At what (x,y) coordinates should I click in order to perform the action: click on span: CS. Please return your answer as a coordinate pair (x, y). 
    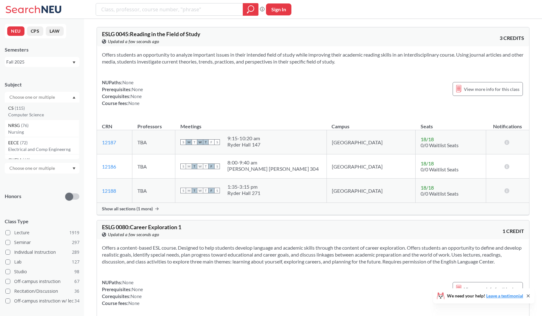
    Looking at the image, I should click on (11, 108).